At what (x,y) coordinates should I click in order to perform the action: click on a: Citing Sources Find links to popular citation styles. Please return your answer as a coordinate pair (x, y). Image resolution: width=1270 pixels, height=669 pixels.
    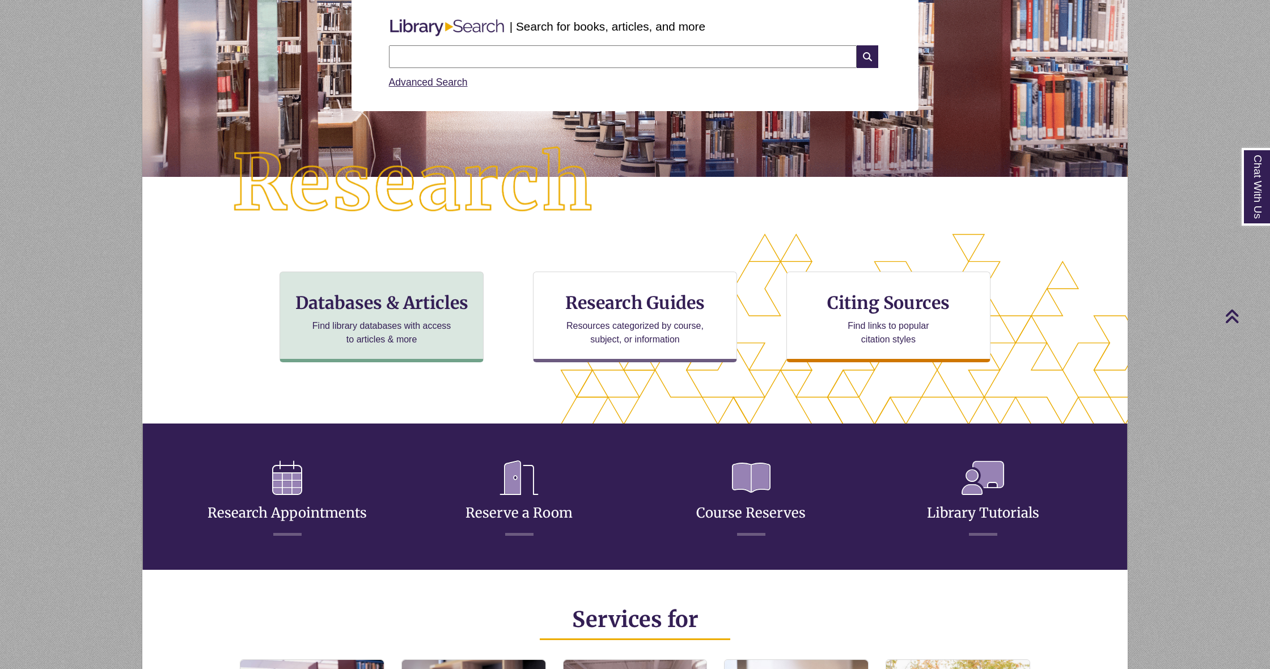
    Looking at the image, I should click on (888, 317).